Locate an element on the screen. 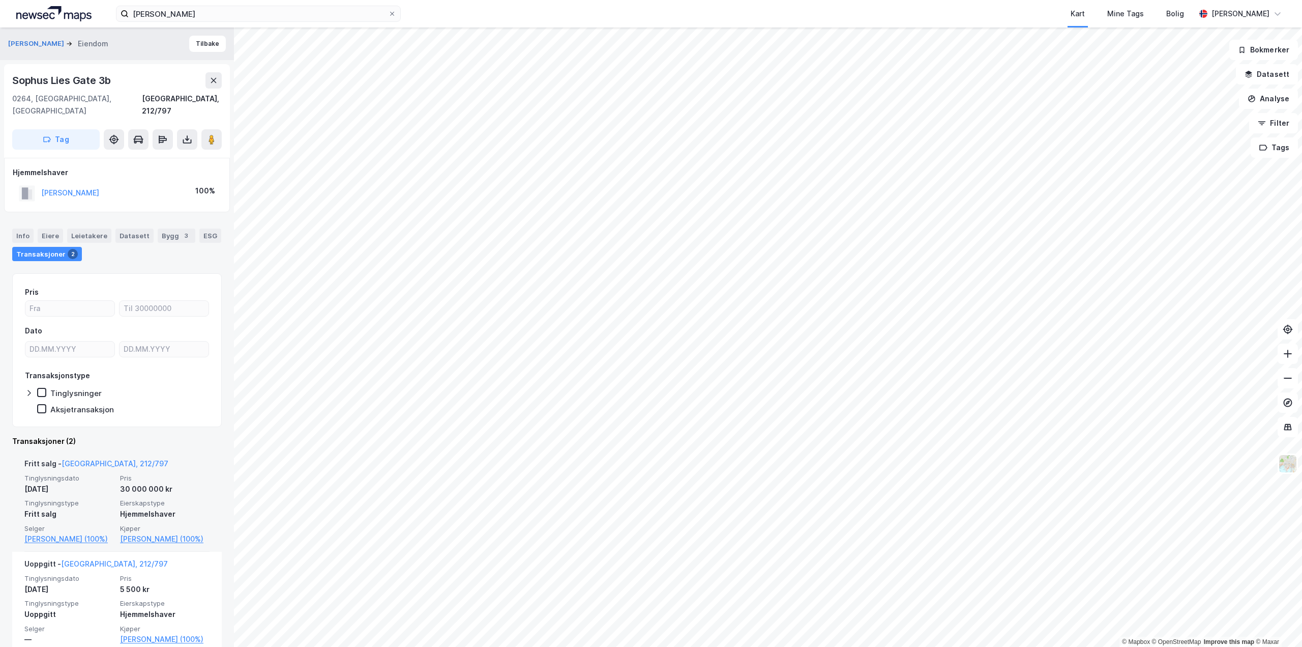 The width and height of the screenshot is (1302, 647). div: 30 000 000 kr is located at coordinates (165, 489).